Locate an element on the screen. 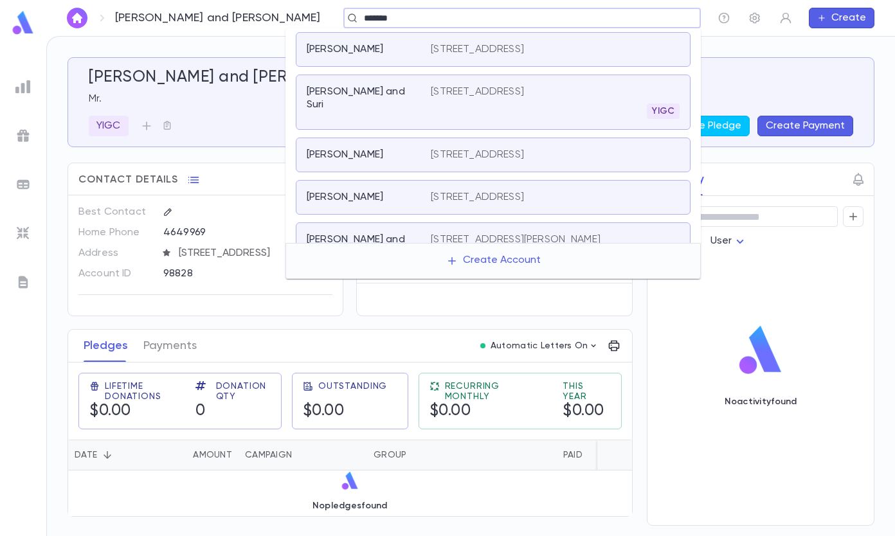 The image size is (895, 536). span: Contact Details is located at coordinates (128, 180).